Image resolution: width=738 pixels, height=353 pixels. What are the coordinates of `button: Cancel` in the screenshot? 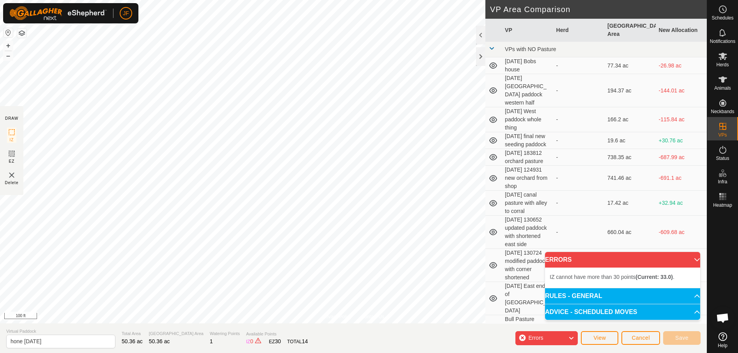 It's located at (641, 338).